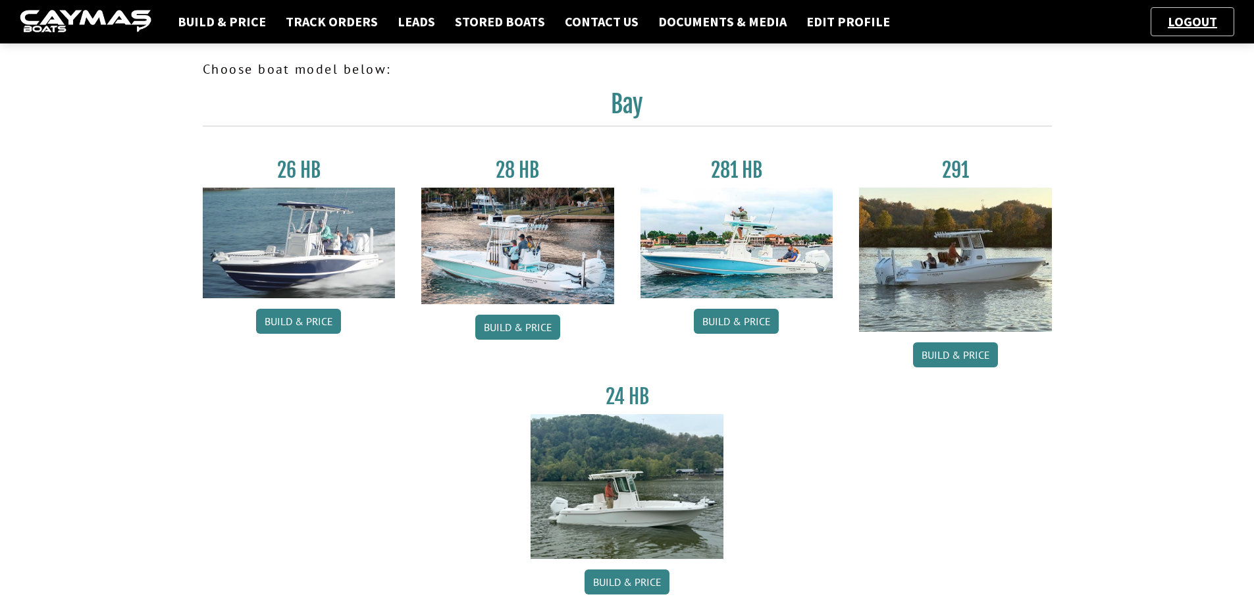 This screenshot has width=1254, height=605. What do you see at coordinates (722, 22) in the screenshot?
I see `a: Documents & Media` at bounding box center [722, 22].